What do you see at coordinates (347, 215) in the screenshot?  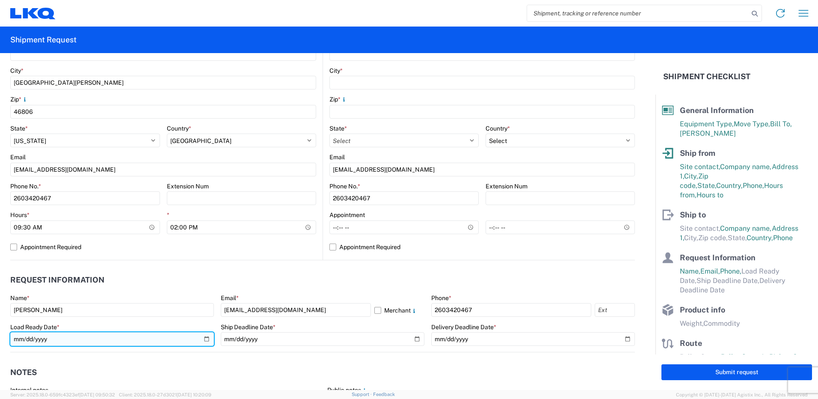 I see `label: Appointment` at bounding box center [347, 215].